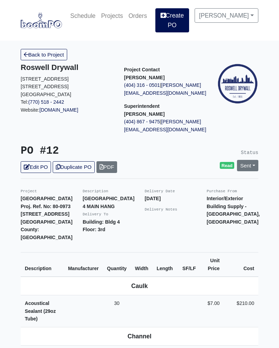 The image size is (279, 348). Describe the element at coordinates (142, 122) in the screenshot. I see `a: (404) 867 - 9475` at that location.